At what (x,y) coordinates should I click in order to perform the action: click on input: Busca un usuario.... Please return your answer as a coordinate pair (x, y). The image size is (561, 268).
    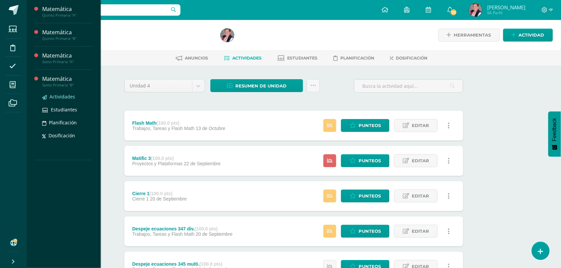
    Looking at the image, I should click on (106, 10).